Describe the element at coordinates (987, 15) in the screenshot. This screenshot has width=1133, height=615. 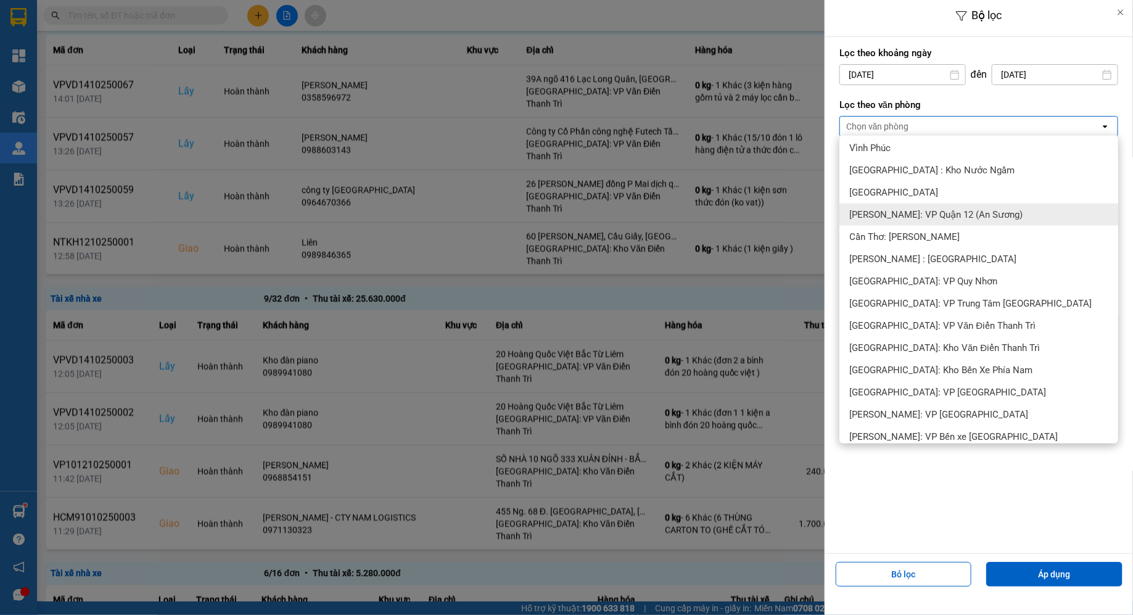
I see `span: Bộ lọc` at that location.